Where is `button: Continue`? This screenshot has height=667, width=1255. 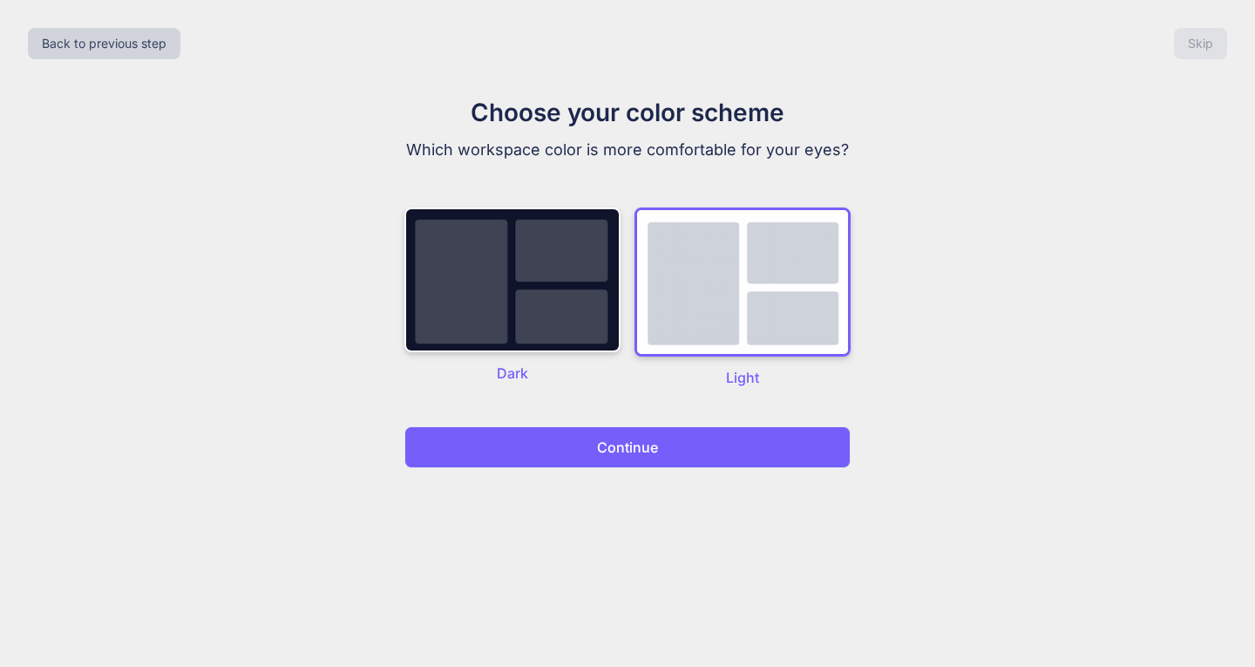 button: Continue is located at coordinates (628, 447).